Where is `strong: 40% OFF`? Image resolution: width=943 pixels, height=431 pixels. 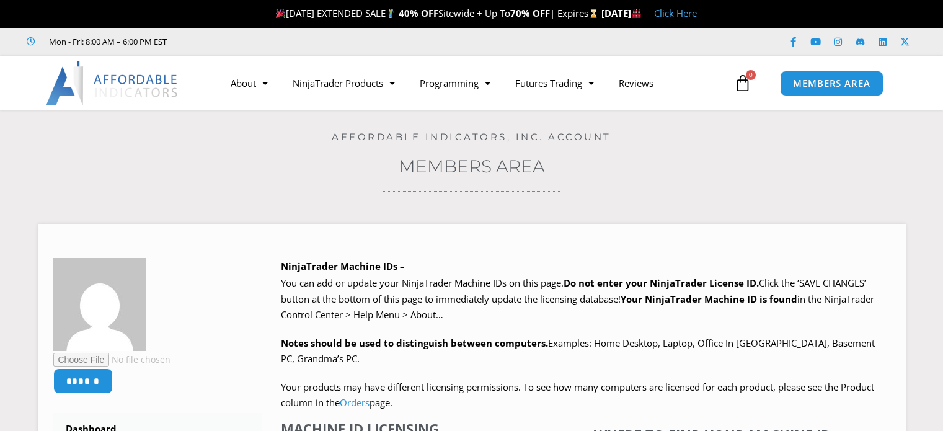
strong: 40% OFF is located at coordinates (419, 13).